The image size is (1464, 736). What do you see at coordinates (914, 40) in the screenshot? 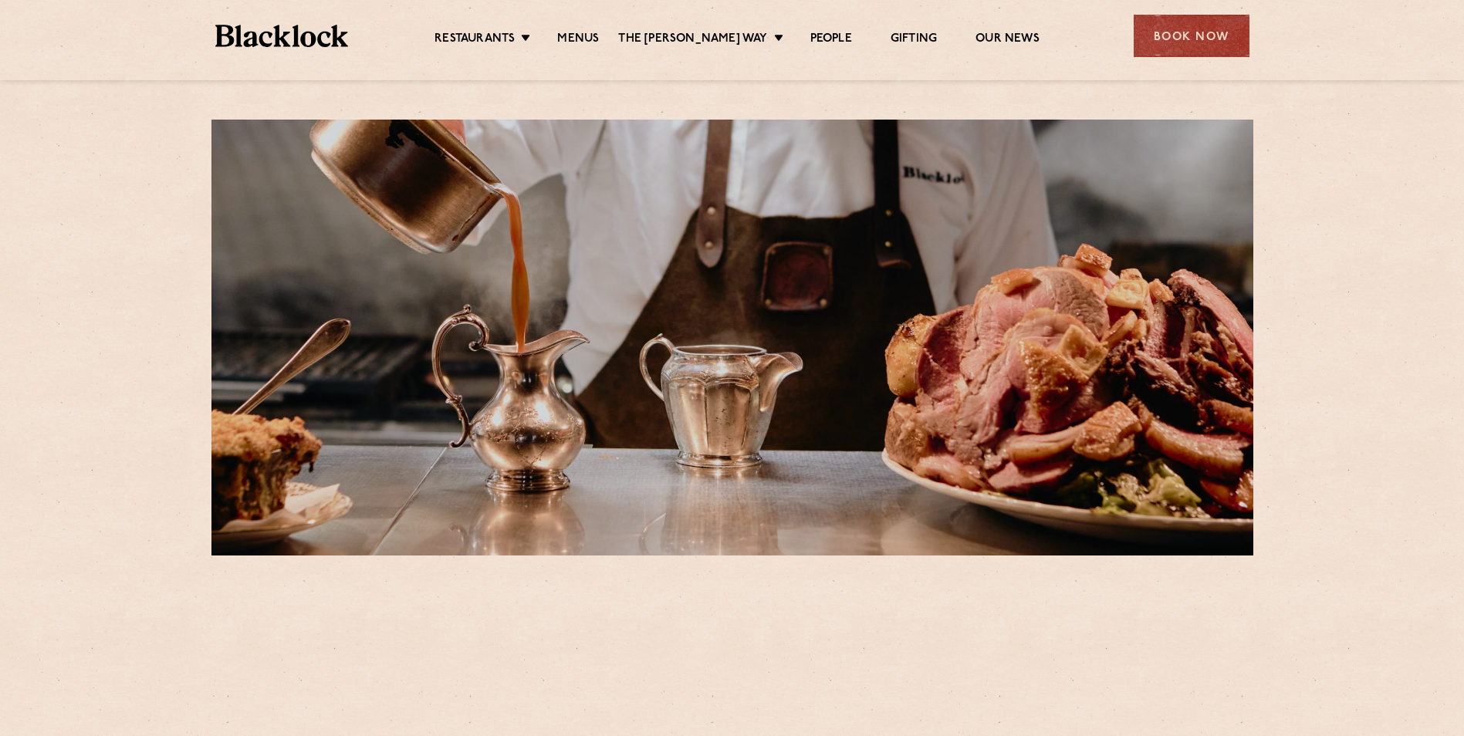
I see `a: Gifting` at bounding box center [914, 40].